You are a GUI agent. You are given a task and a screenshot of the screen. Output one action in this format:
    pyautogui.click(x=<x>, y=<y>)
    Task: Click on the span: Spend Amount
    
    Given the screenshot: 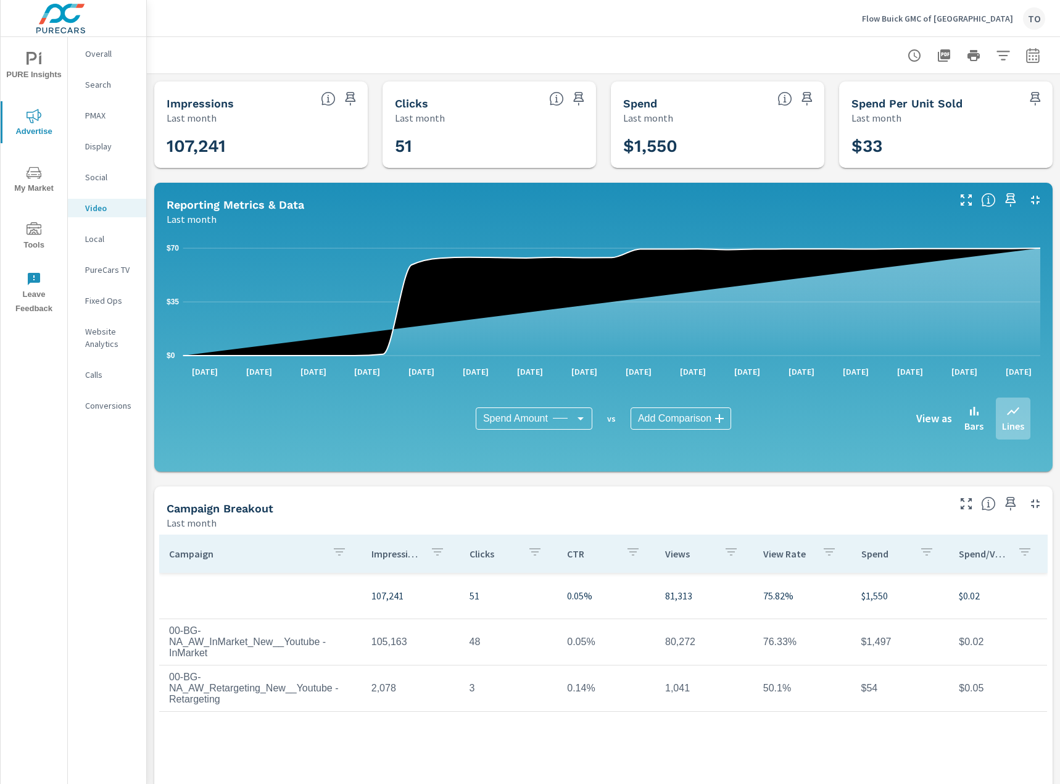 What is the action you would take?
    pyautogui.click(x=515, y=418)
    